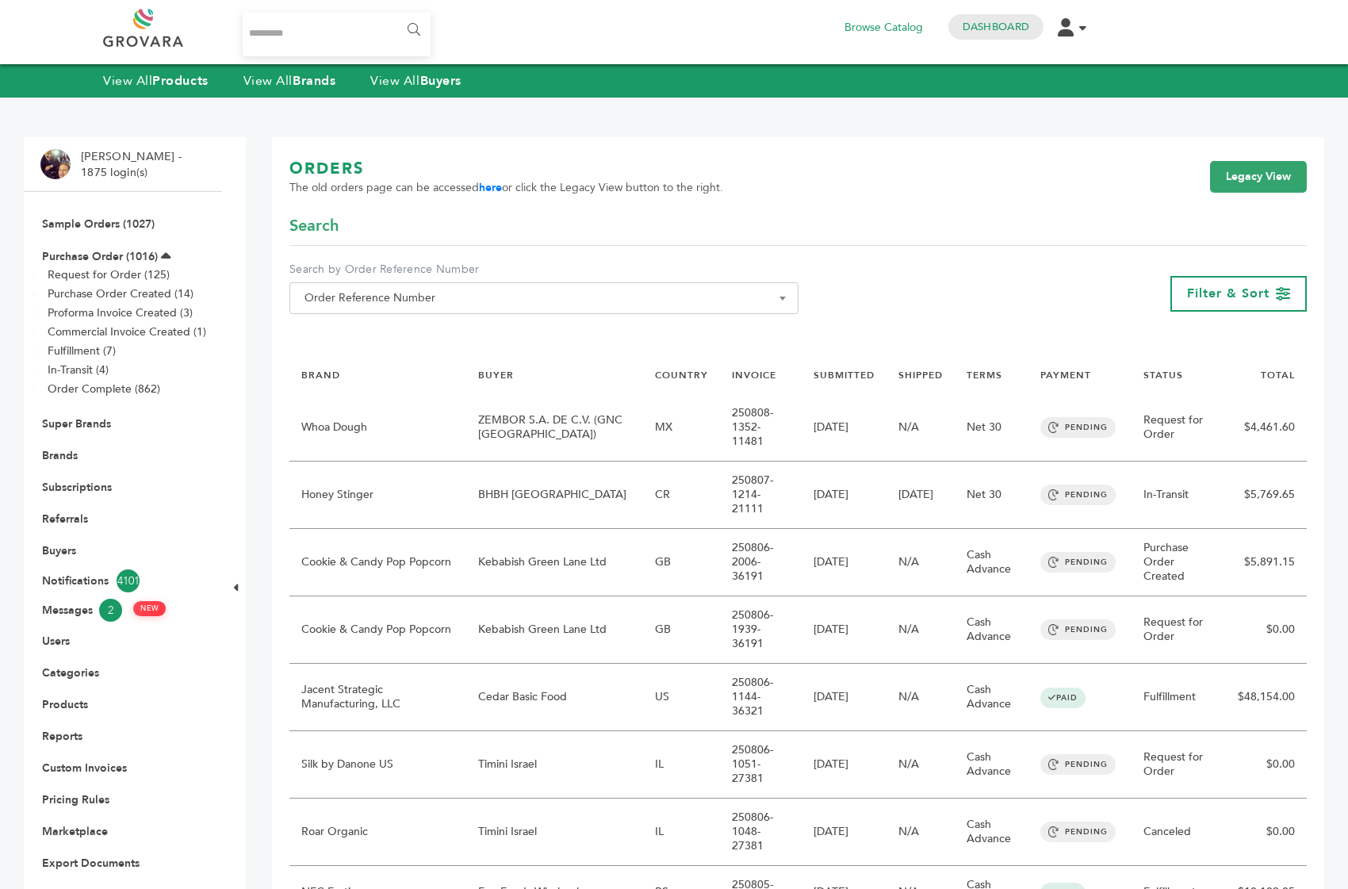 The width and height of the screenshot is (1348, 889). What do you see at coordinates (681, 697) in the screenshot?
I see `td: US` at bounding box center [681, 697].